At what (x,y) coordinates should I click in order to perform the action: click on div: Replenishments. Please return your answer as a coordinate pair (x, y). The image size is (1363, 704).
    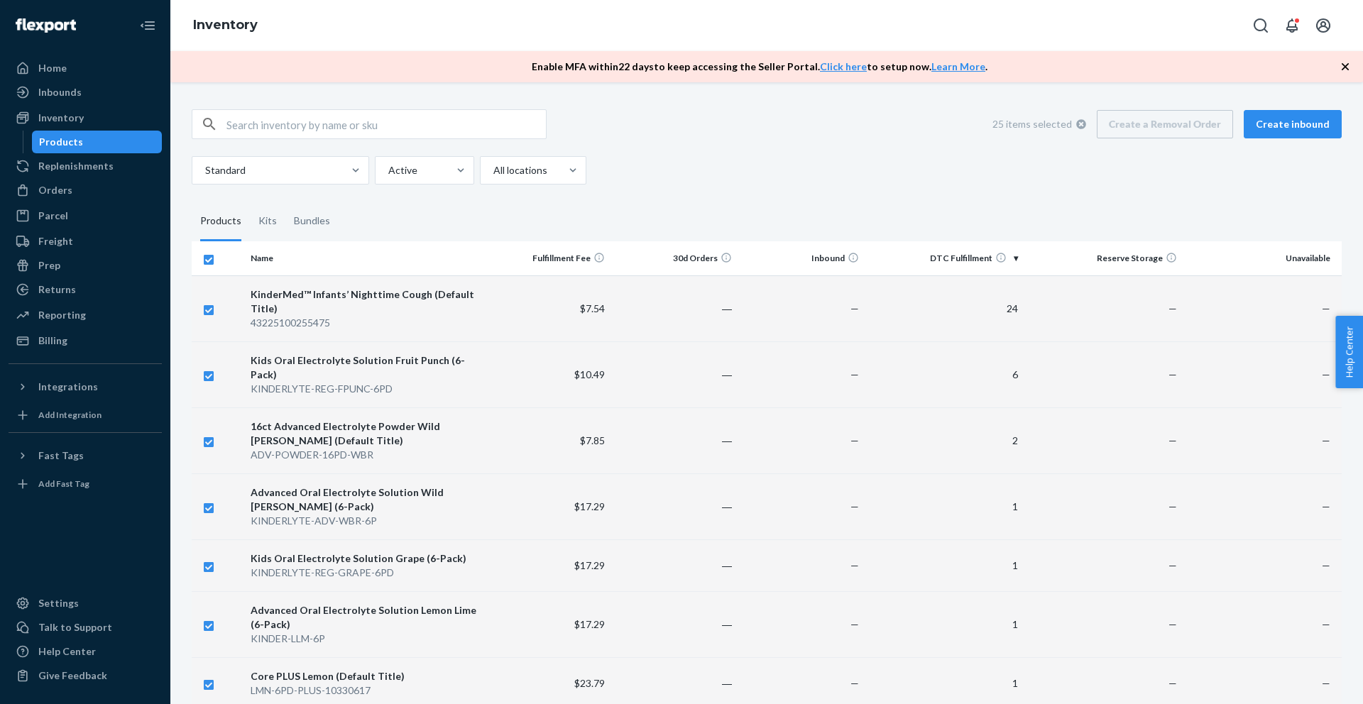
    Looking at the image, I should click on (76, 166).